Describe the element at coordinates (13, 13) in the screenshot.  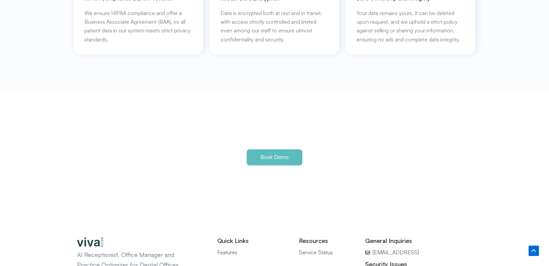
I see `img: logo_orange.svg` at that location.